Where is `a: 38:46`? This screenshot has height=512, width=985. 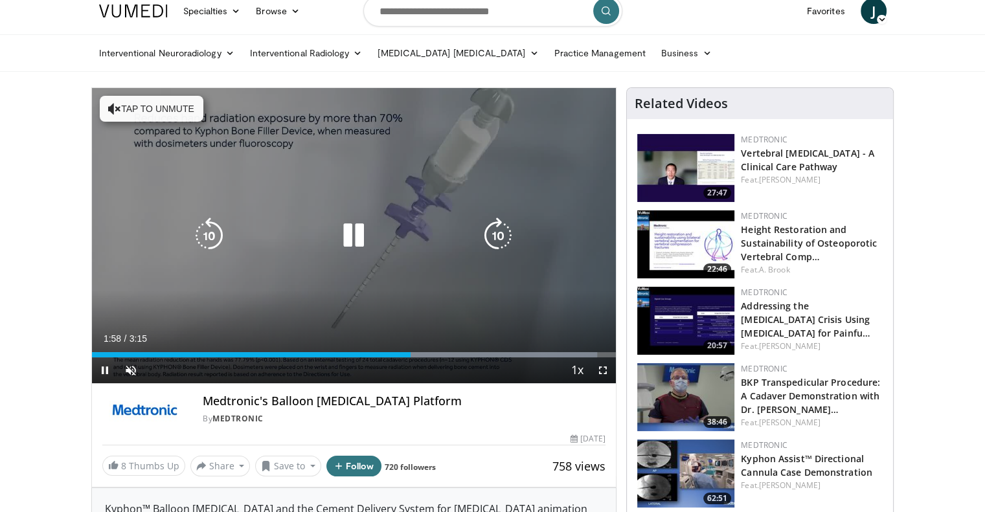
a: 38:46 is located at coordinates (686, 397).